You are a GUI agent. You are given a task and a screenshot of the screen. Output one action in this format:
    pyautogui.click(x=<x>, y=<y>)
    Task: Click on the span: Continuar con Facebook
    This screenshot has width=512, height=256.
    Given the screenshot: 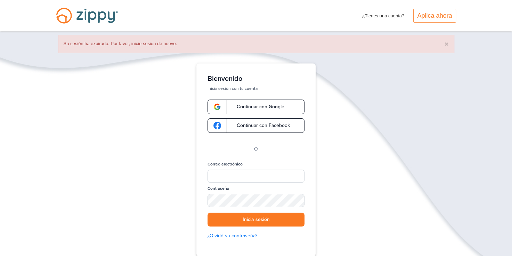 What is the action you would take?
    pyautogui.click(x=260, y=126)
    